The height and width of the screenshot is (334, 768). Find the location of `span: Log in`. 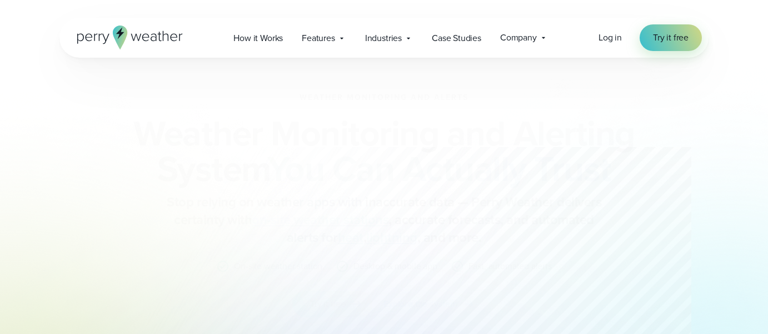

span: Log in is located at coordinates (610, 37).